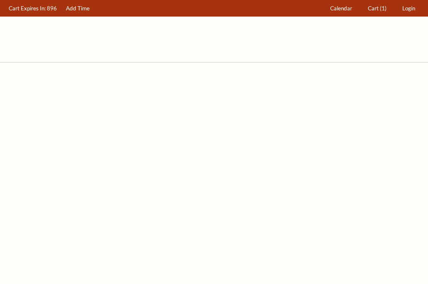 Image resolution: width=428 pixels, height=284 pixels. I want to click on a: Cart (1), so click(377, 8).